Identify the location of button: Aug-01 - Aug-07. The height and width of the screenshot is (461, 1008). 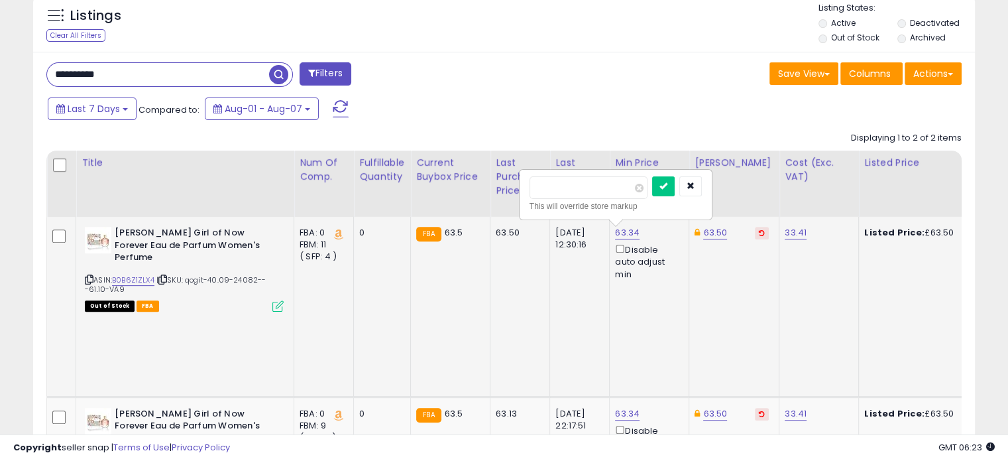
(262, 109).